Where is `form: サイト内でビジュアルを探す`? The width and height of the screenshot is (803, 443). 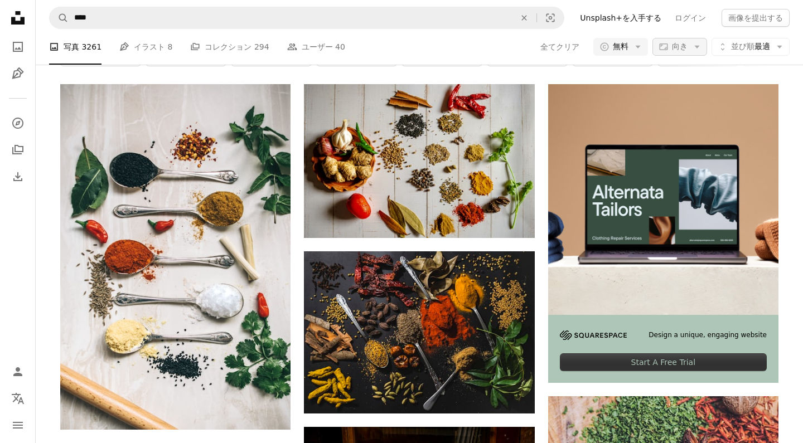
form: サイト内でビジュアルを探す is located at coordinates (307, 18).